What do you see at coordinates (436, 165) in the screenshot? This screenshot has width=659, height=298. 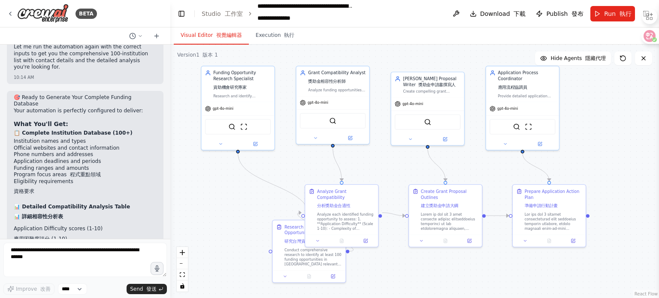 I see `g: Edge from 2a8811bb-73fb-4be9-bae0-1af4b97fd8dc to d33f7398-25aa-4b61-8c0b-b8cb21d93df7` at bounding box center [436, 165].